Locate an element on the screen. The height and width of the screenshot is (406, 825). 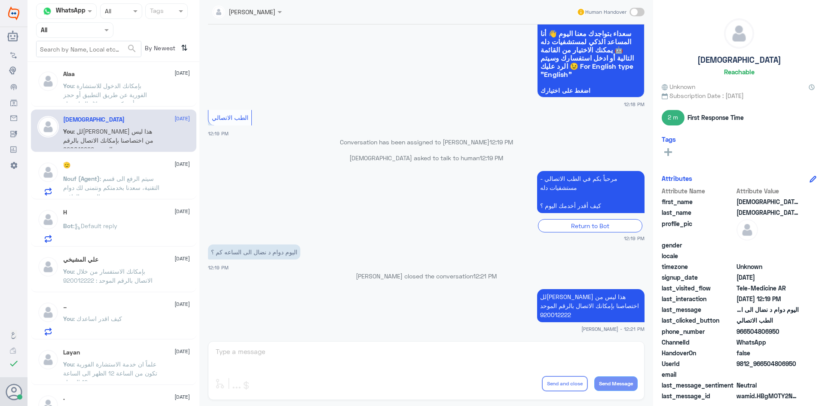
span: 9812_966504806950 is located at coordinates (767, 363).